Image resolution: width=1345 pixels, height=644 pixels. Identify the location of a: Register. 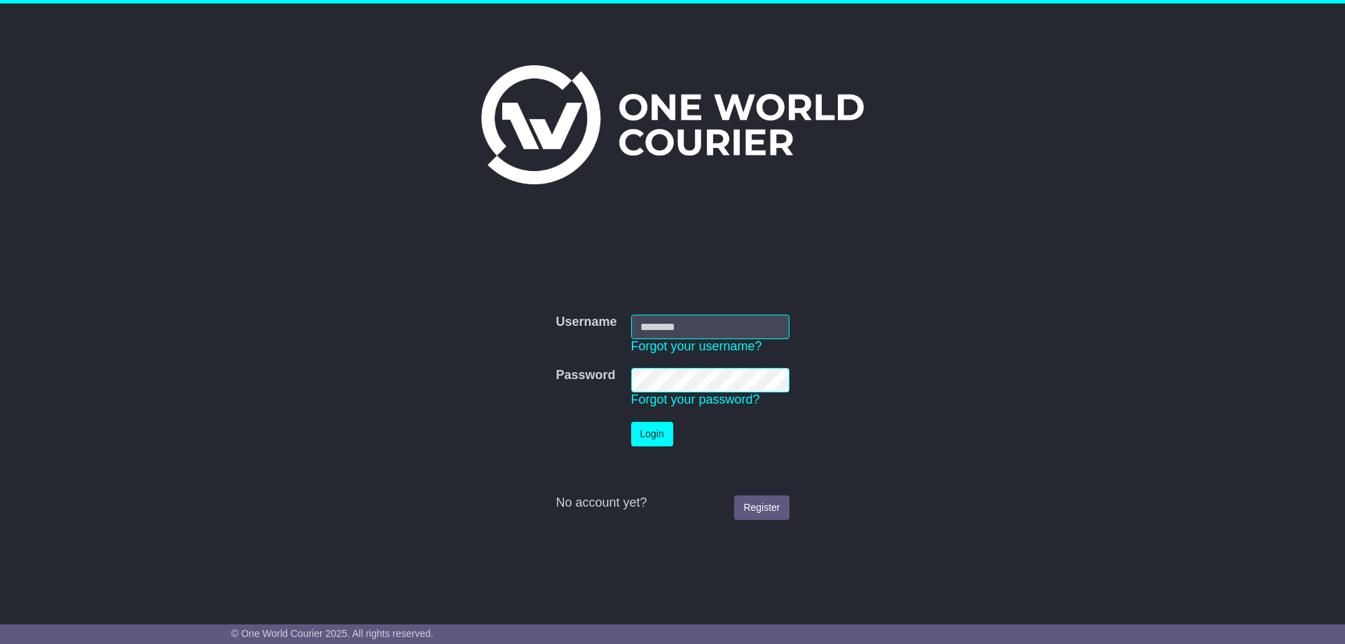
(761, 507).